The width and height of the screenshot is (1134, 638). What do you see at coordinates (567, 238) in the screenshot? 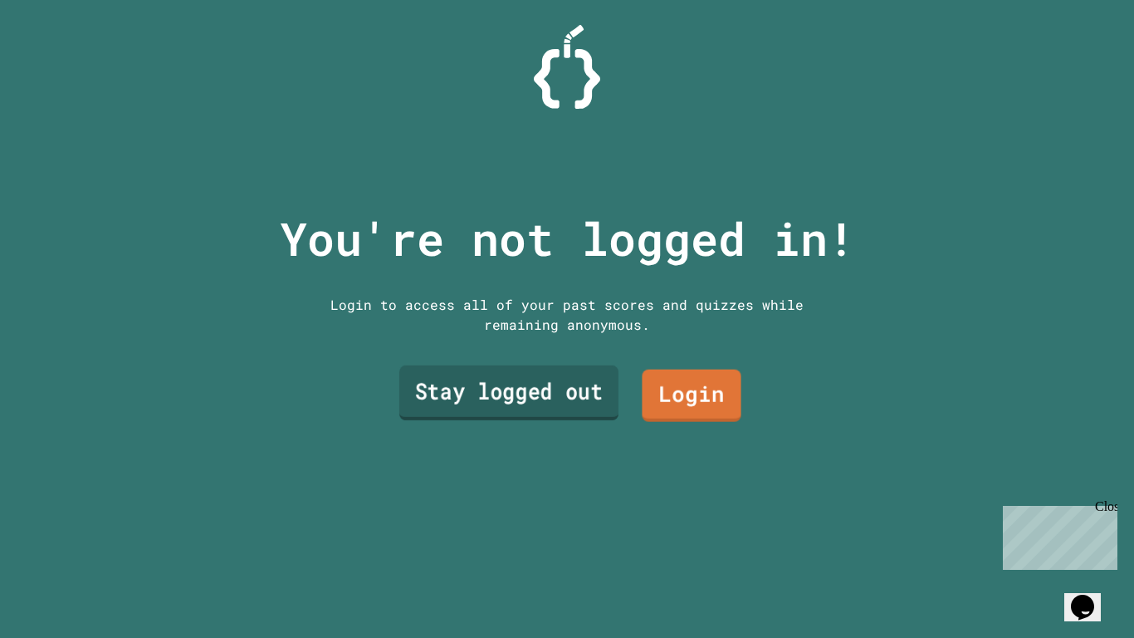
I see `p: You're not logged in!` at bounding box center [567, 238].